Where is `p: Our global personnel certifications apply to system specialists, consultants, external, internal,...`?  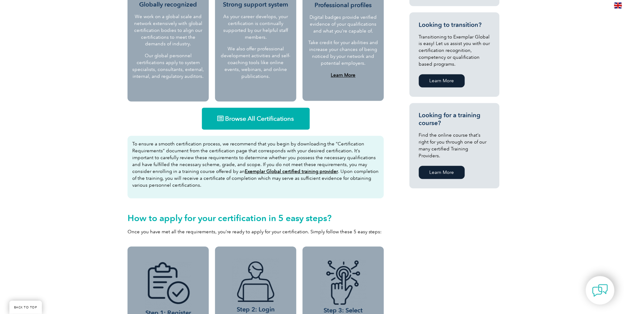 p: Our global personnel certifications apply to system specialists, consultants, external, internal,... is located at coordinates (168, 66).